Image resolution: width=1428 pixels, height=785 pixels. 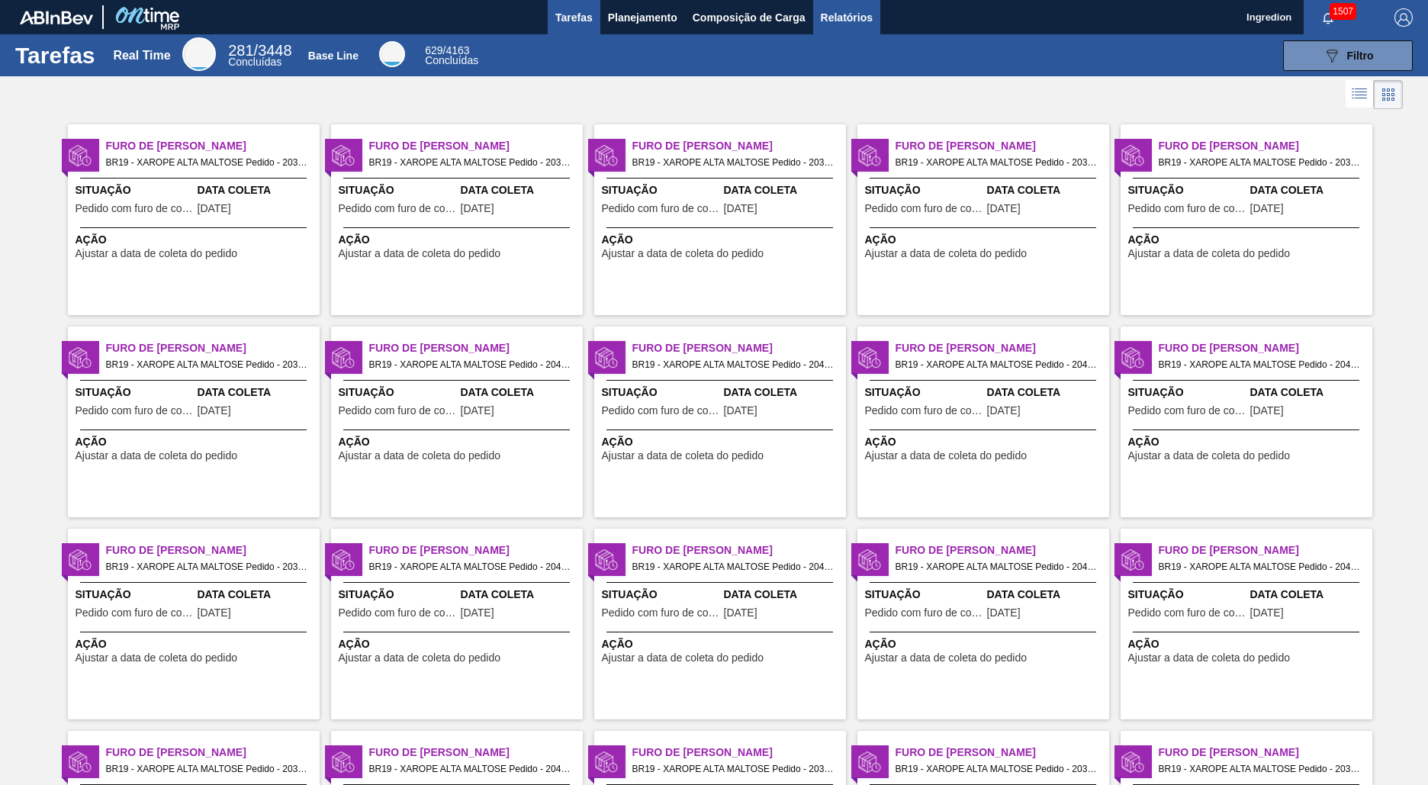 I want to click on span: BR19 - XAROPE ALTA MALTOSE Pedido - 2045057, so click(x=470, y=567).